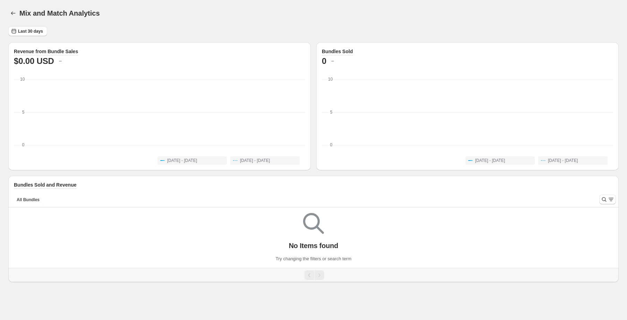 Image resolution: width=627 pixels, height=320 pixels. I want to click on button: Search and filter results, so click(608, 199).